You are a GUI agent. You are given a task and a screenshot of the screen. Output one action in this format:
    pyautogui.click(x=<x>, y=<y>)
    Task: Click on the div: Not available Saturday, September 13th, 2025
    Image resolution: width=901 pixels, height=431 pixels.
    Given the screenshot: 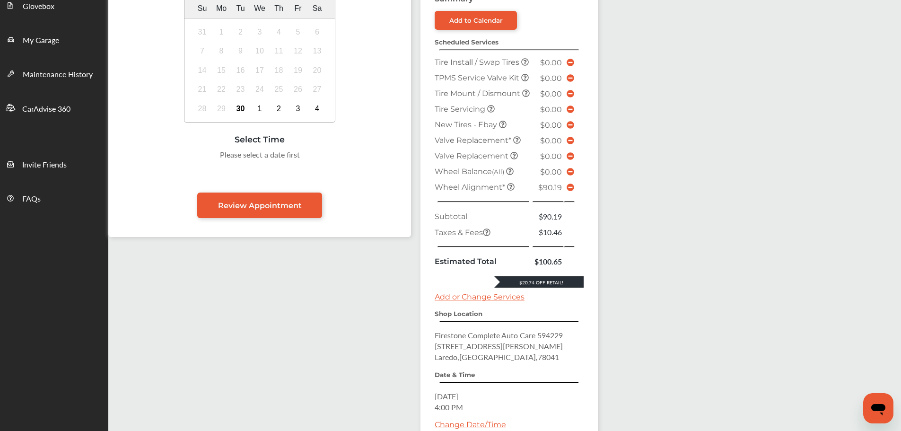 What is the action you would take?
    pyautogui.click(x=317, y=51)
    